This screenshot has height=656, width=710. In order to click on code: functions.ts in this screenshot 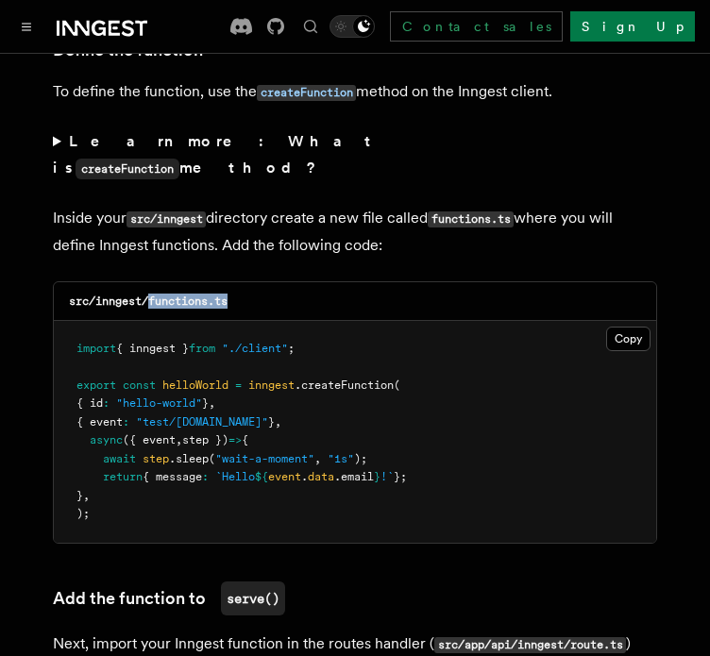, I will do `click(470, 219)`.